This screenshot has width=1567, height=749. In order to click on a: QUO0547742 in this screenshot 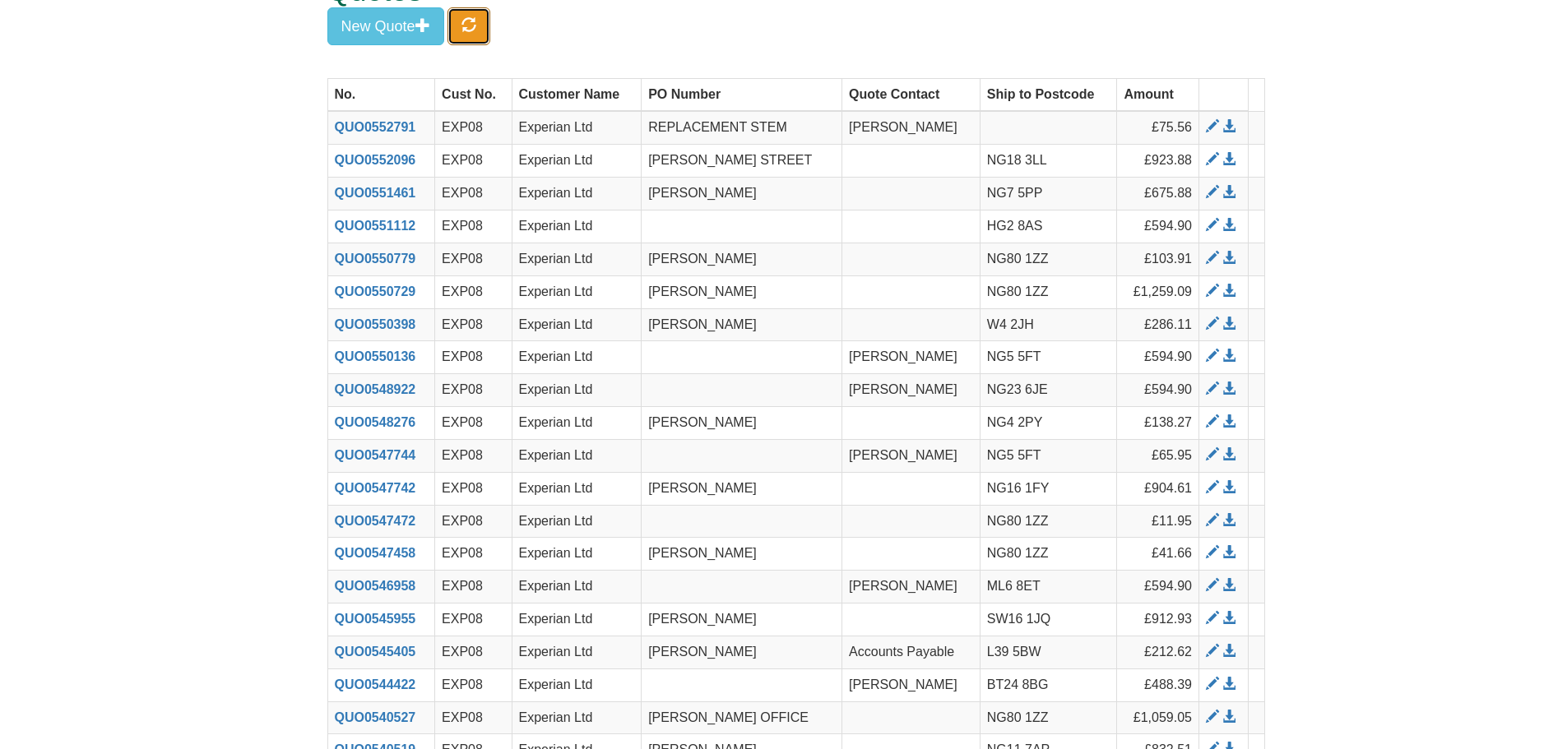, I will do `click(375, 488)`.